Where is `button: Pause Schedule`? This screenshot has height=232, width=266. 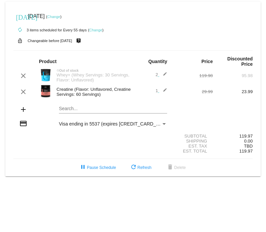
button: Pause Schedule is located at coordinates (97, 167).